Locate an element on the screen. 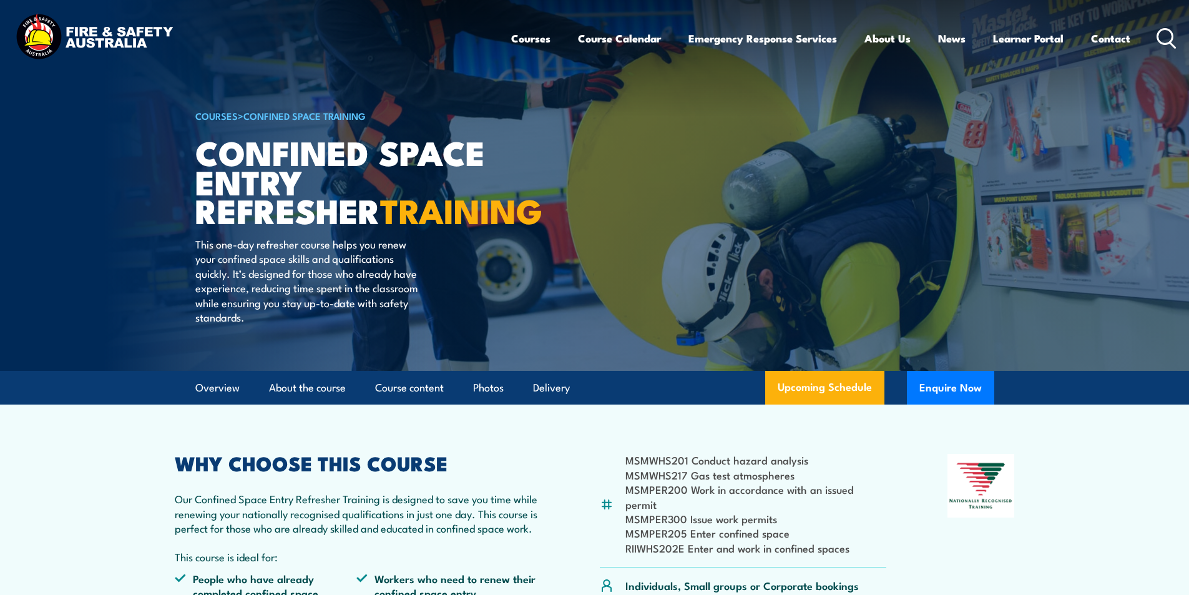  a: News is located at coordinates (952, 38).